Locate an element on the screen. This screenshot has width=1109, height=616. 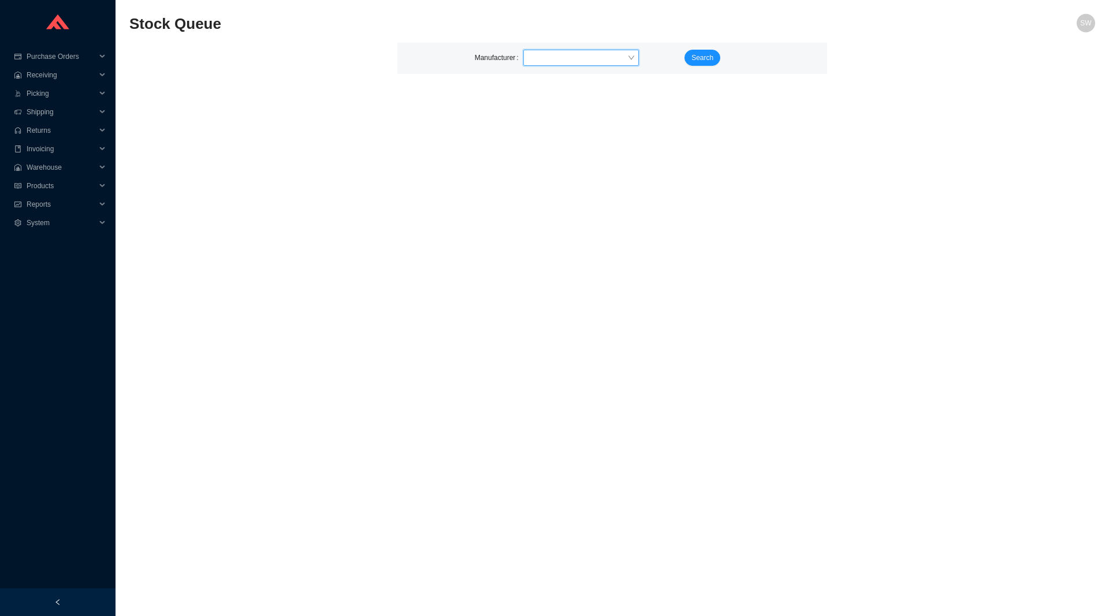
span: System is located at coordinates (61, 223).